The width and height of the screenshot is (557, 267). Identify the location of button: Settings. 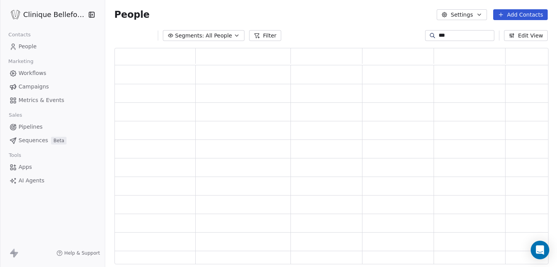
(462, 15).